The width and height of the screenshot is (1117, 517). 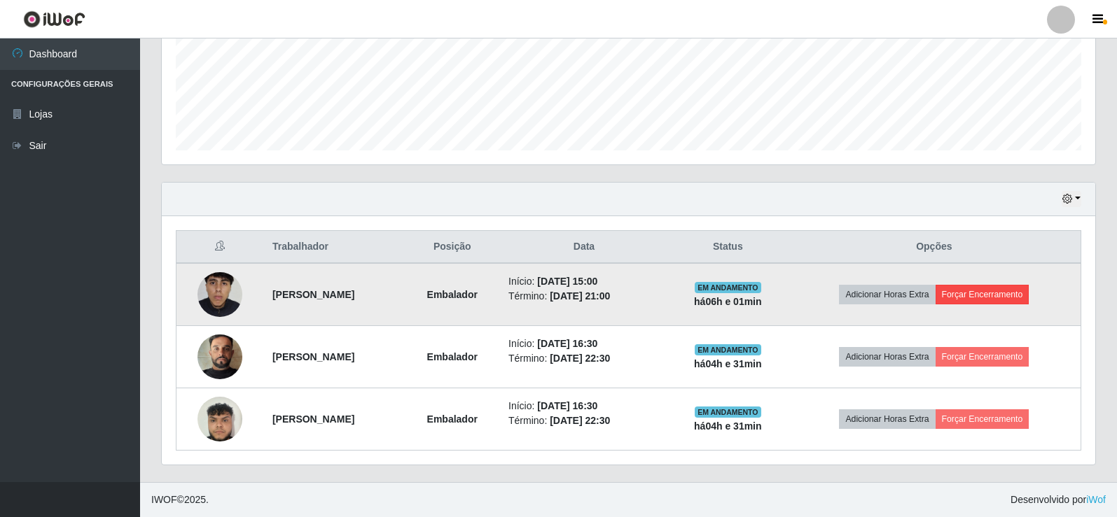 I want to click on img: 1732360371404.jpeg, so click(x=220, y=357).